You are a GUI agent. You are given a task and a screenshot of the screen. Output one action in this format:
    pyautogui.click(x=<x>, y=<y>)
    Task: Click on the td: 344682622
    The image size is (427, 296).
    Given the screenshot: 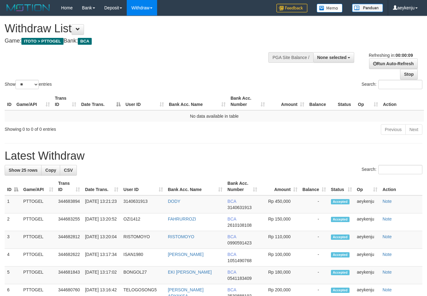 What is the action you would take?
    pyautogui.click(x=69, y=257)
    